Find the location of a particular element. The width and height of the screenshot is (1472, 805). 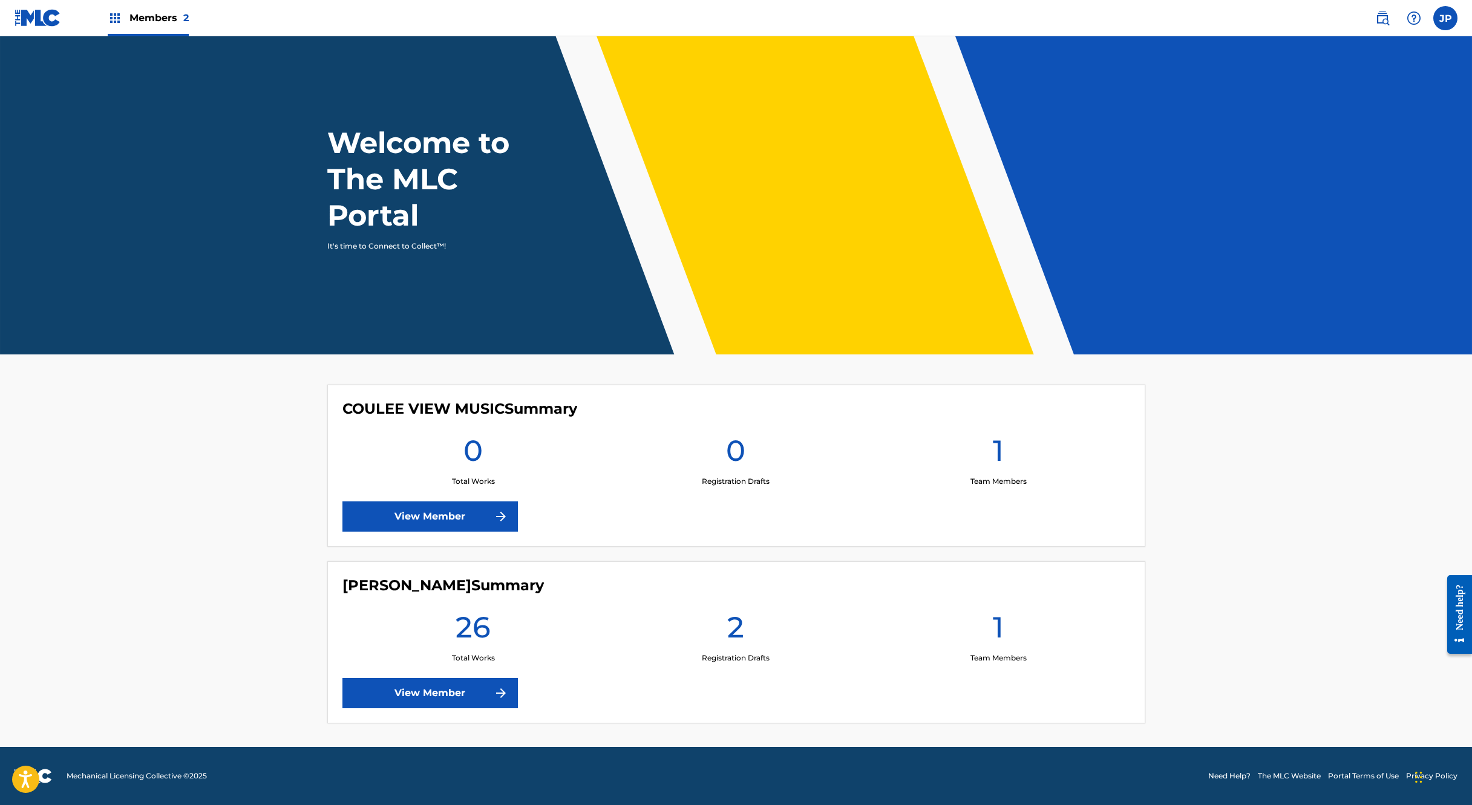

div: Chat Widget is located at coordinates (1441, 776).